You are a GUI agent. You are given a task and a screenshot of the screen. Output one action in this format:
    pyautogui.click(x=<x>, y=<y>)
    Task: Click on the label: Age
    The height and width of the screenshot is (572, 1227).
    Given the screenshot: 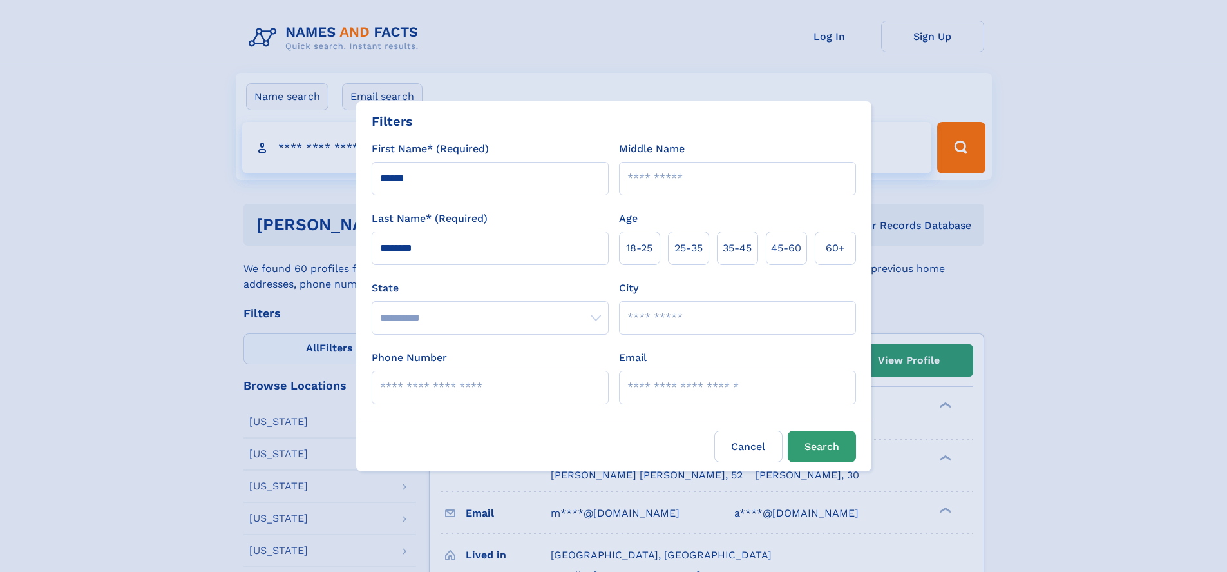 What is the action you would take?
    pyautogui.click(x=628, y=218)
    